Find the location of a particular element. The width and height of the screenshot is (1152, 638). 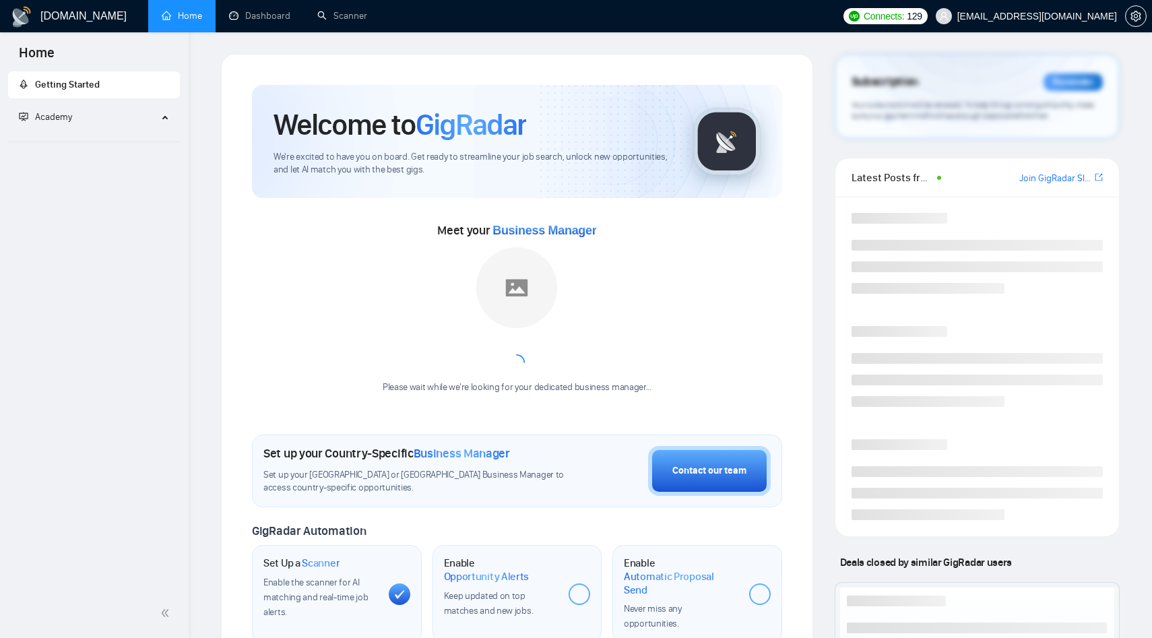

span: fund-projection-screen is located at coordinates (24, 117).